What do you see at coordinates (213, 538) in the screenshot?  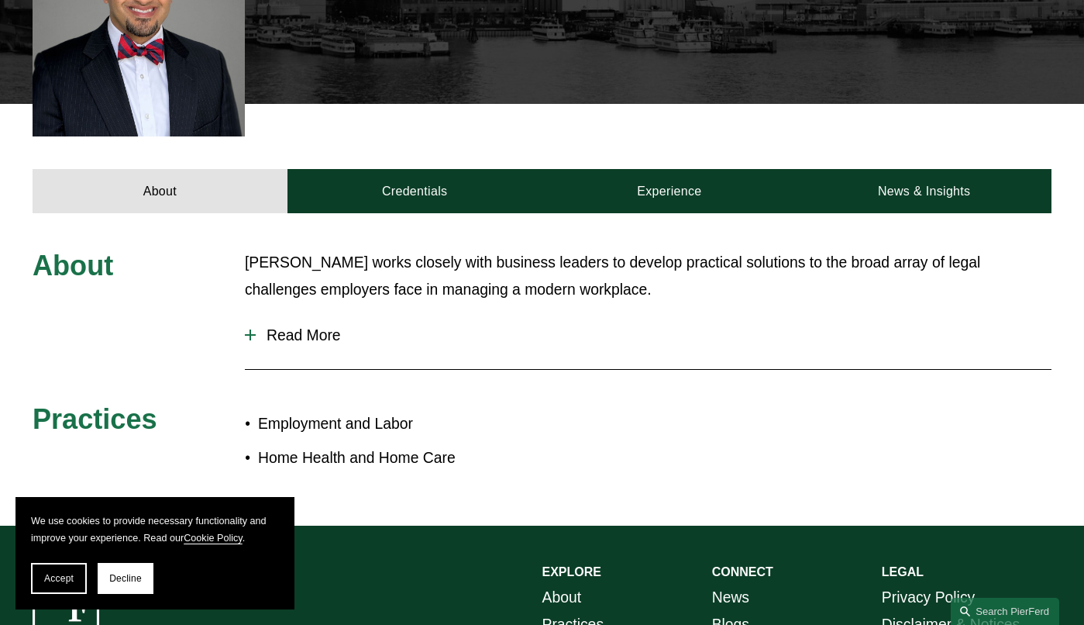 I see `a: Cookie Policy` at bounding box center [213, 538].